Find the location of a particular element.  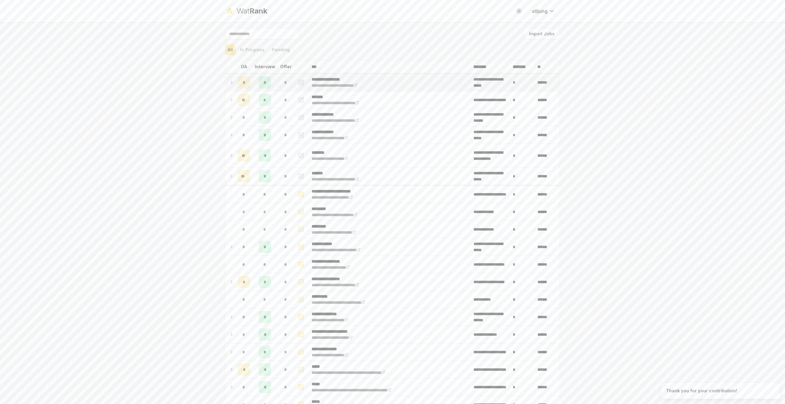

button: In Progress is located at coordinates (252, 50).